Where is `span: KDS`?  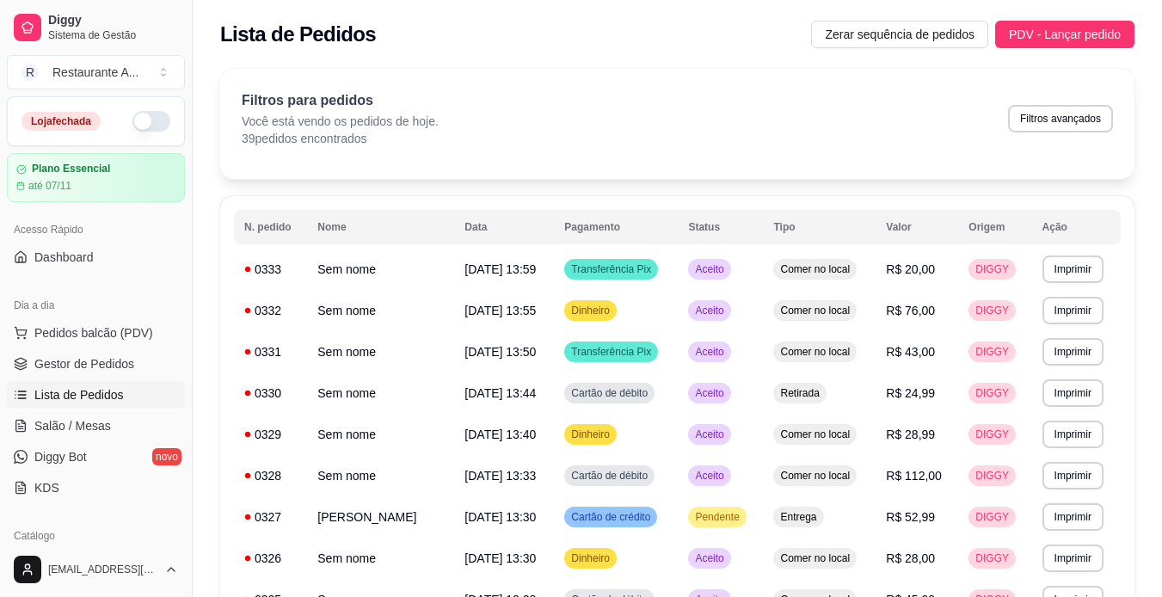
span: KDS is located at coordinates (46, 488).